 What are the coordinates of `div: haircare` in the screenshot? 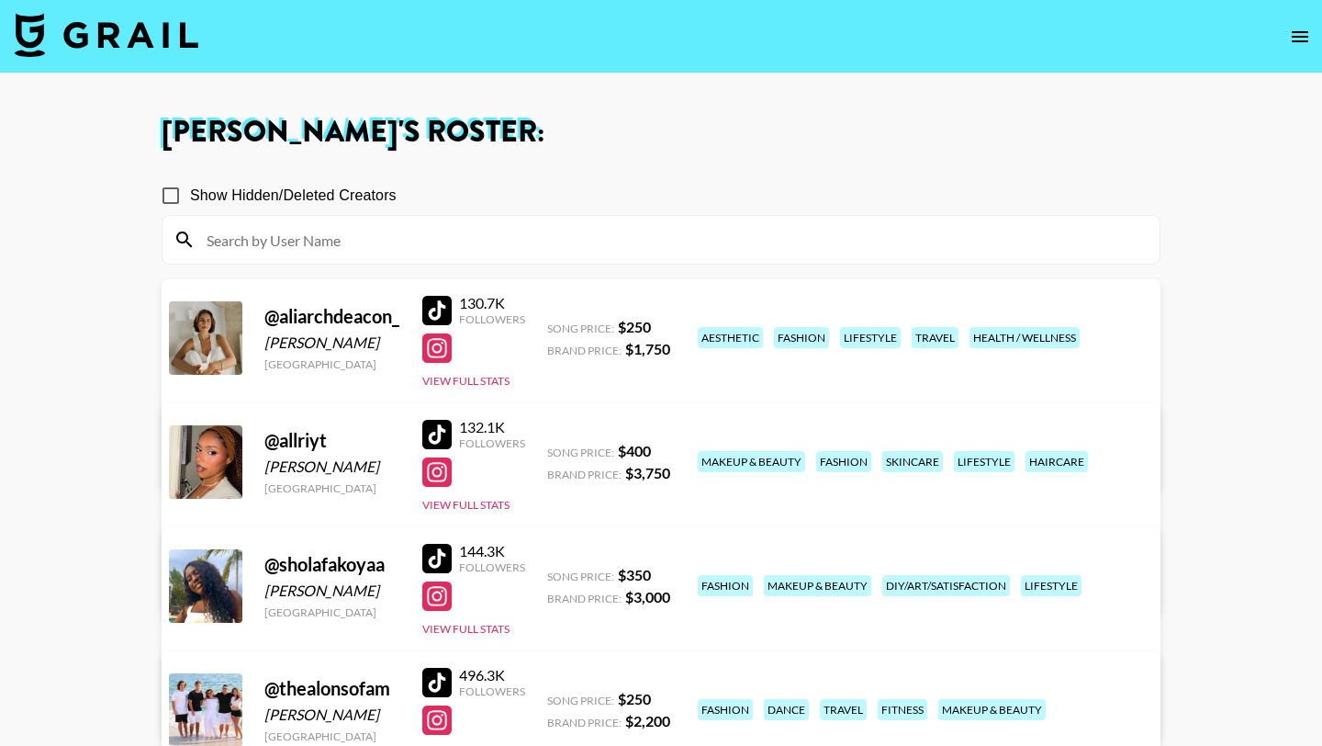 It's located at (1057, 461).